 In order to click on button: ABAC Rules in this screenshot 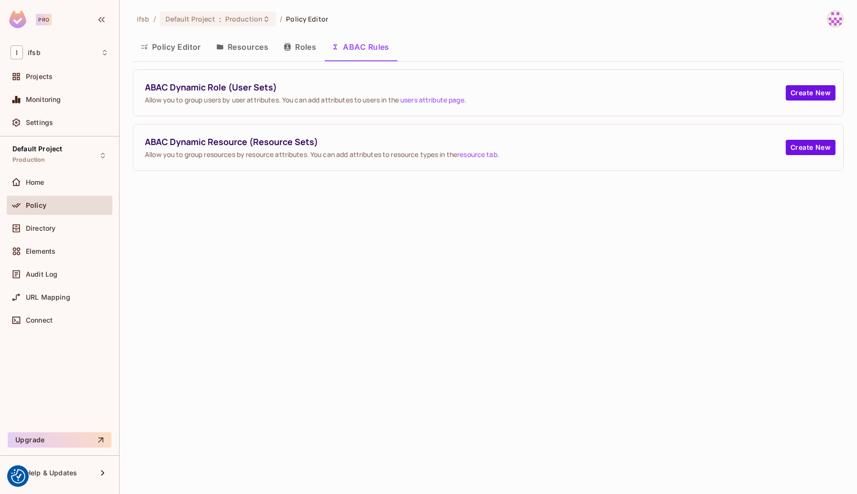, I will do `click(360, 47)`.